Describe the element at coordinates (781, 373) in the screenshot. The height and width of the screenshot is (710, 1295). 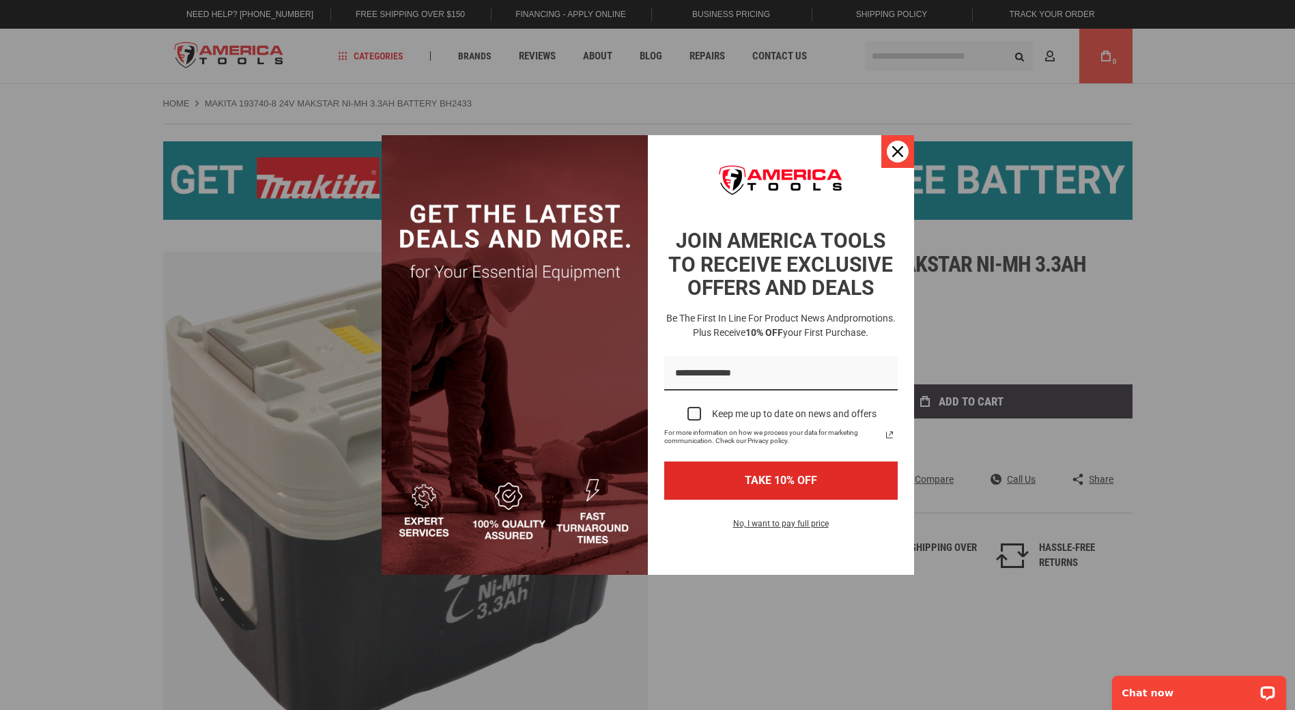
I see `input: Email field` at that location.